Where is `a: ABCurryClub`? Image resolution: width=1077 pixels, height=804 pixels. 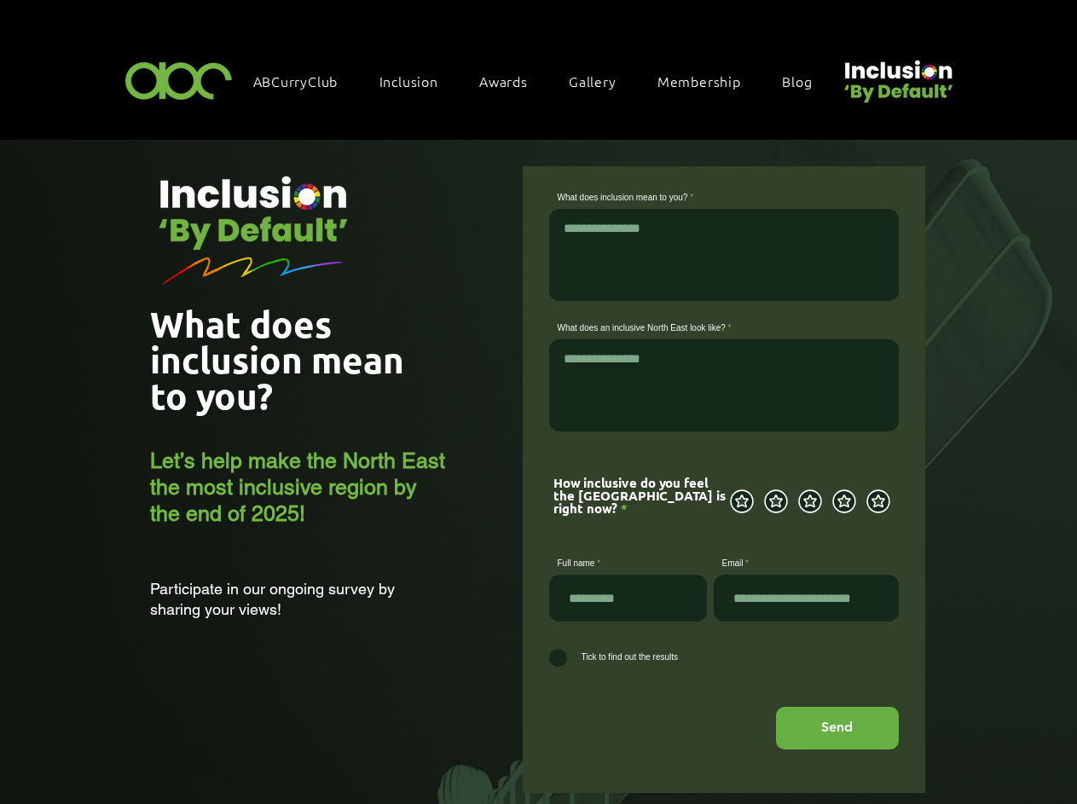
a: ABCurryClub is located at coordinates (304, 81).